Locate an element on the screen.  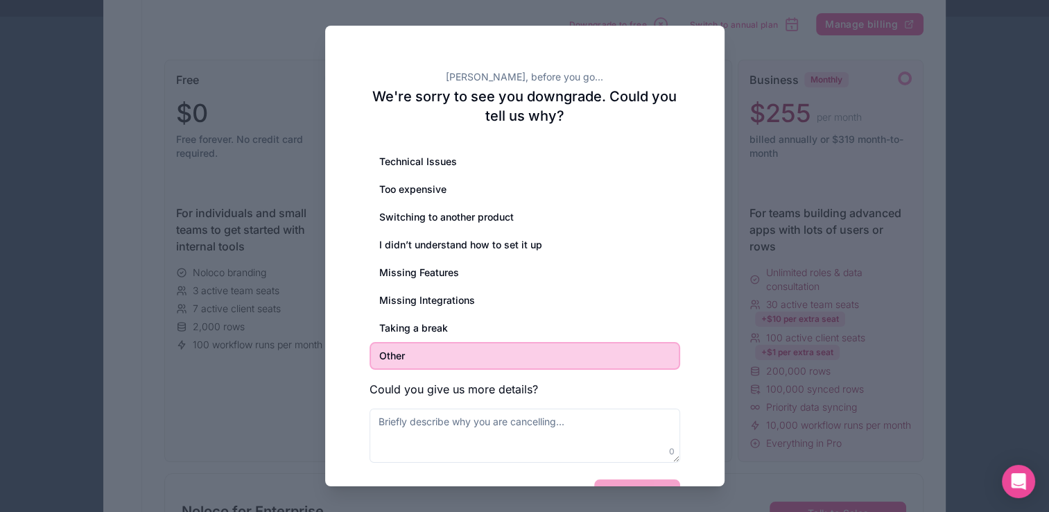
div: Taking a break is located at coordinates (525, 328).